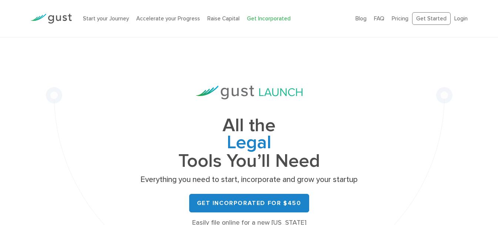  What do you see at coordinates (249, 203) in the screenshot?
I see `a: Get Incorporated for $450` at bounding box center [249, 203].